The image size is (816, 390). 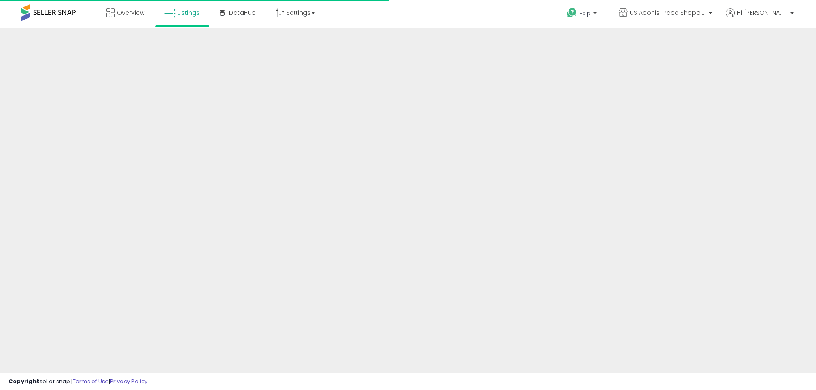 I want to click on div: seller snap | |, so click(x=78, y=382).